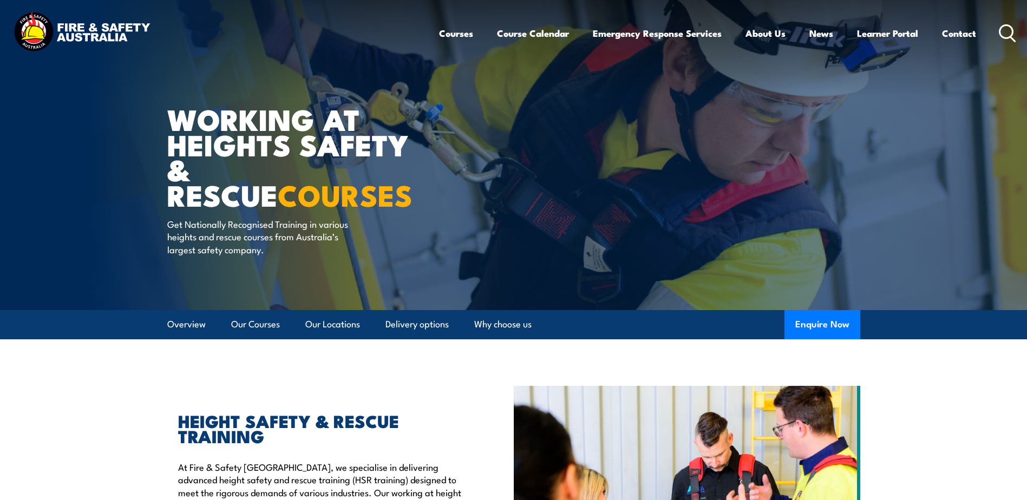 The height and width of the screenshot is (500, 1027). Describe the element at coordinates (821, 33) in the screenshot. I see `a: News` at that location.